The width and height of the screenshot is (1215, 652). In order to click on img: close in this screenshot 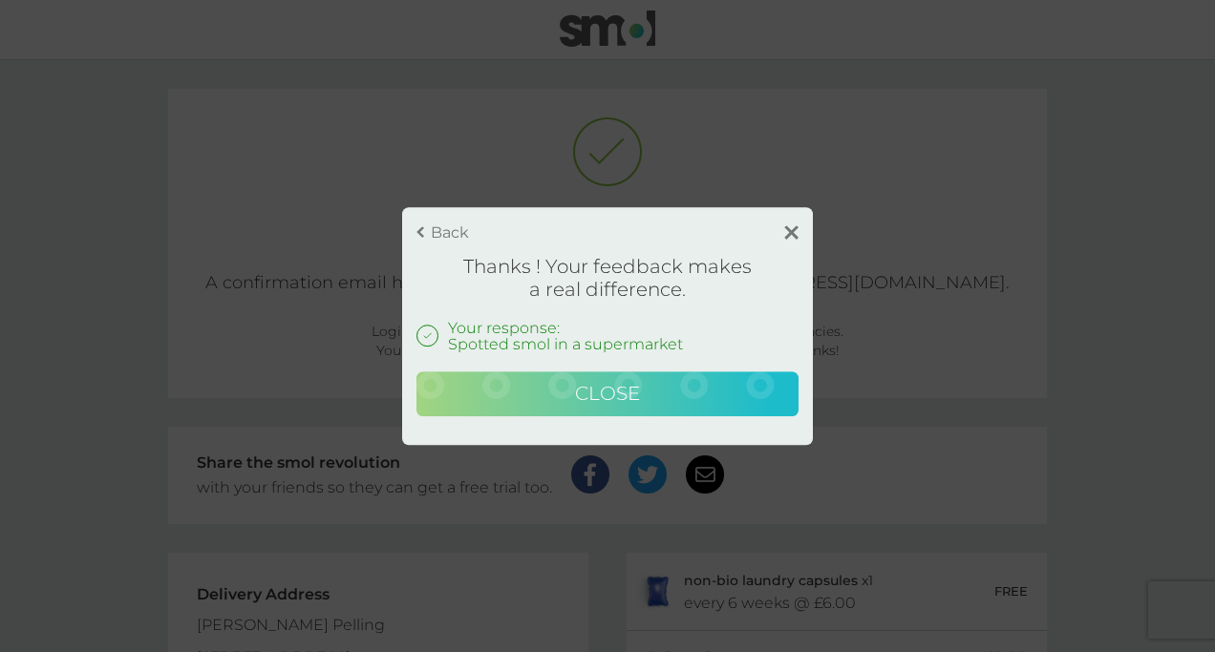, I will do `click(791, 232)`.